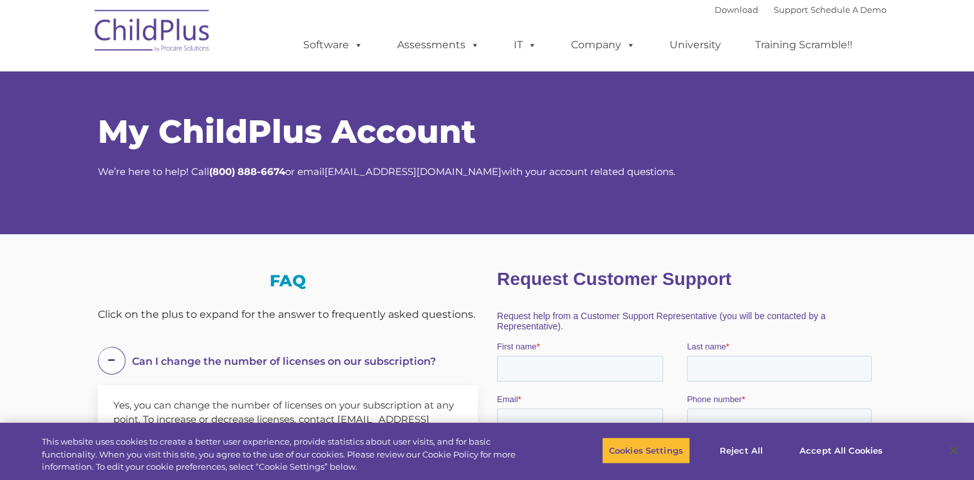 This screenshot has height=480, width=974. I want to click on button: Reject All, so click(741, 451).